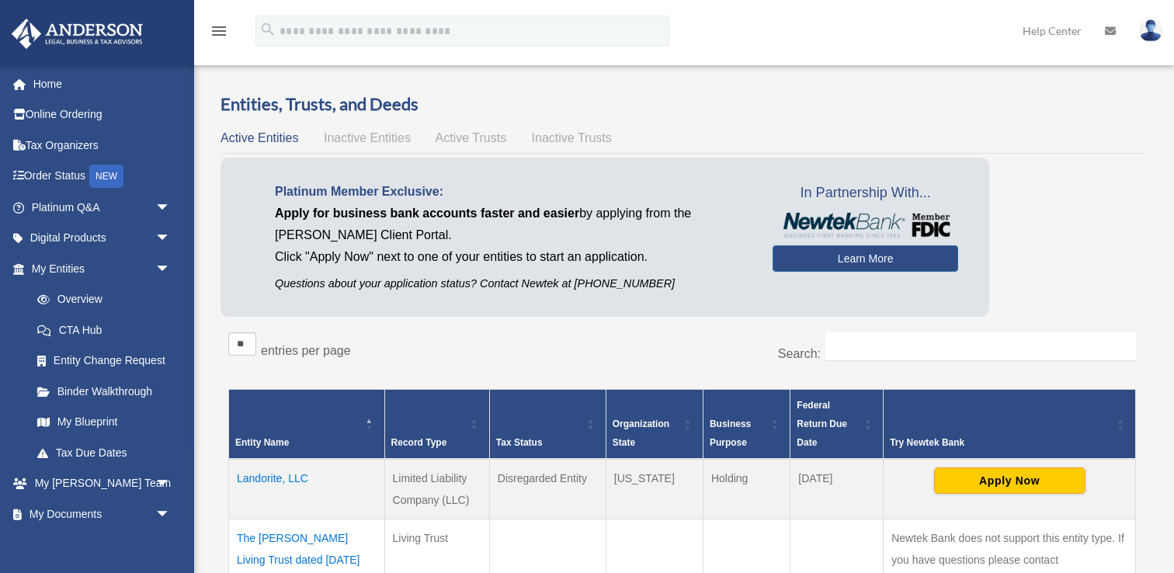  I want to click on a: Overview, so click(100, 300).